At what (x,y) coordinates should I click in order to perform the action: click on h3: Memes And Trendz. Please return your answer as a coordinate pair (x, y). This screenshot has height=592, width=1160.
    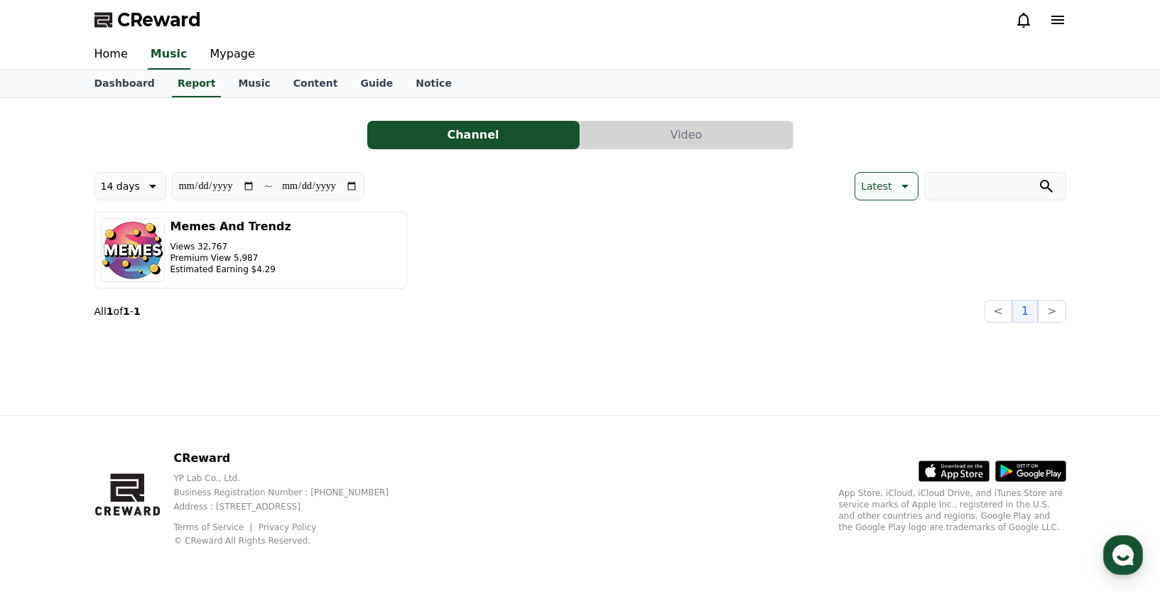
    Looking at the image, I should click on (231, 227).